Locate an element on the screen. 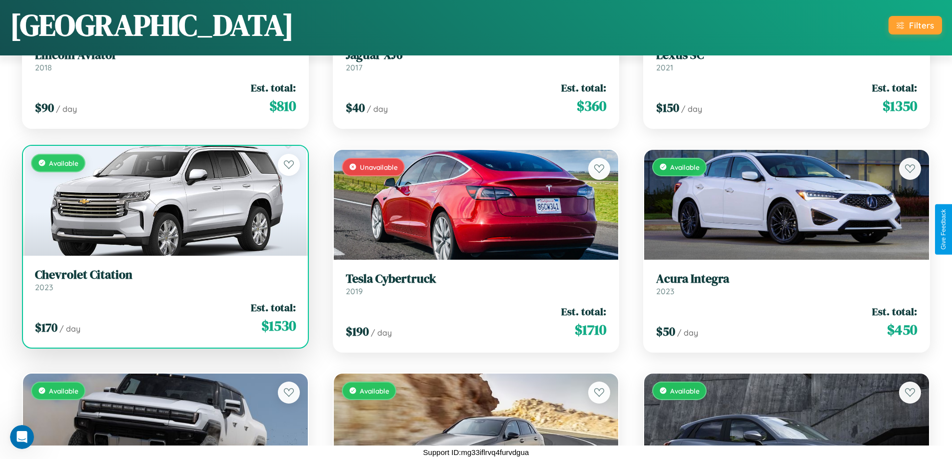 The height and width of the screenshot is (459, 952). span: 2018 is located at coordinates (43, 67).